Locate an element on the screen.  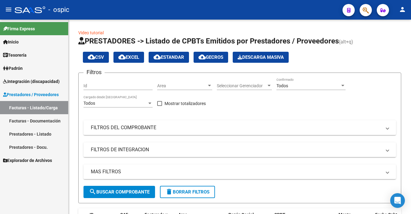
span: (alt+q) is located at coordinates (346, 42).